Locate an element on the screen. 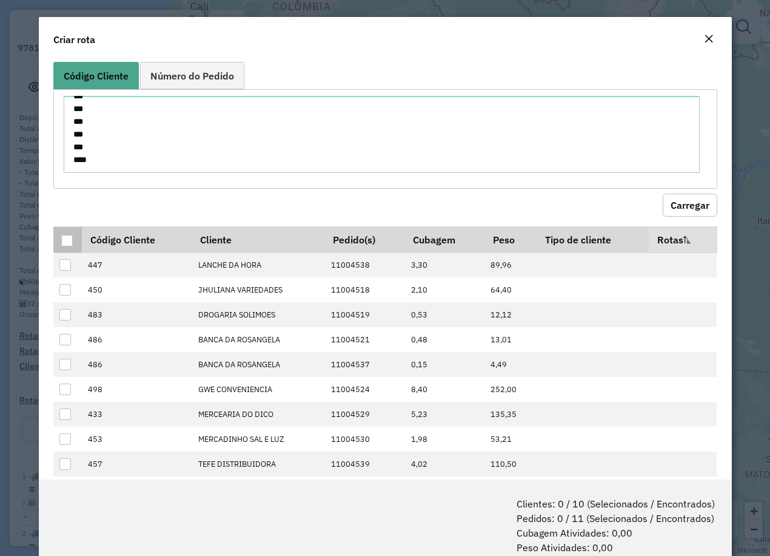 The width and height of the screenshot is (770, 556). td: 447 is located at coordinates (137, 264).